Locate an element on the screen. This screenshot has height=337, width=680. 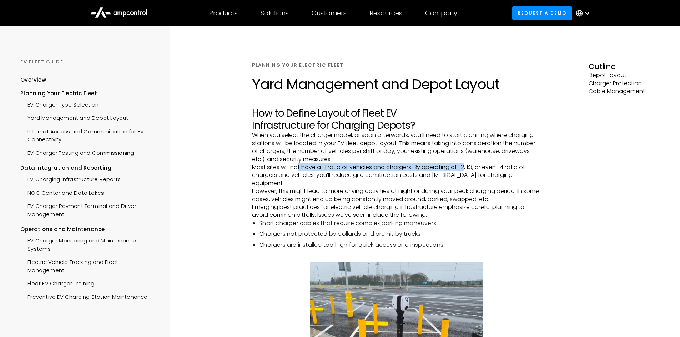
p: When you select the charger model, or soon afterwards, you’ll need to start planning where chargi... is located at coordinates (396, 147).